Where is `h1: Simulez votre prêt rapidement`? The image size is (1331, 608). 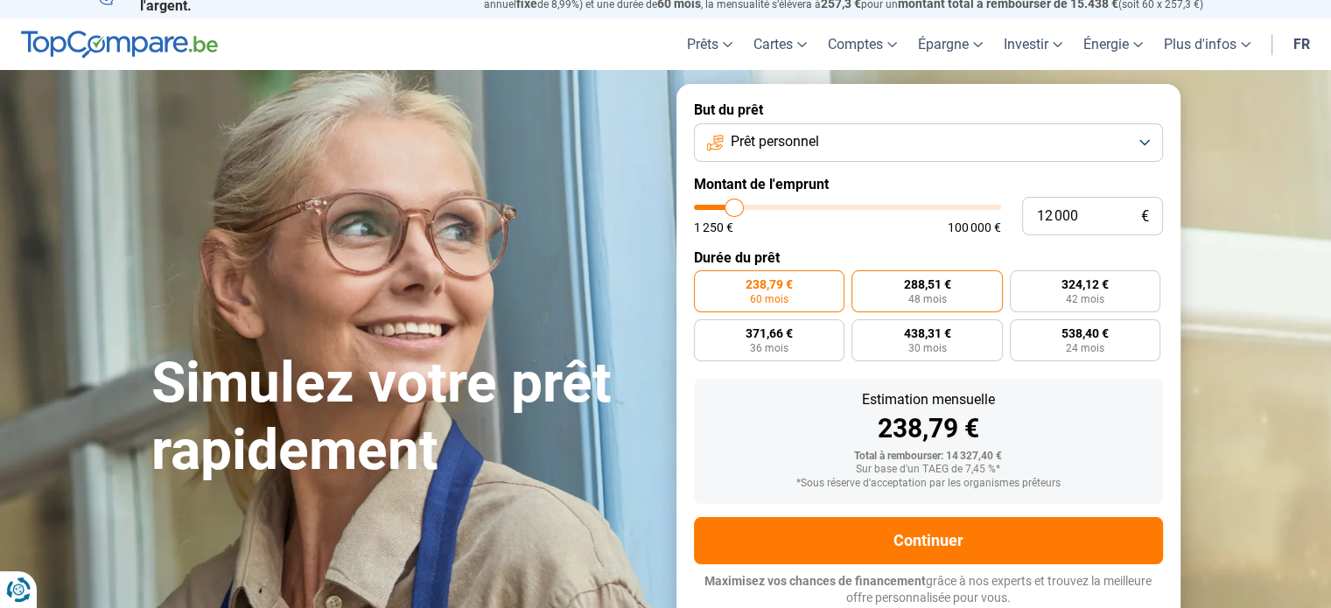 h1: Simulez votre prêt rapidement is located at coordinates (404, 418).